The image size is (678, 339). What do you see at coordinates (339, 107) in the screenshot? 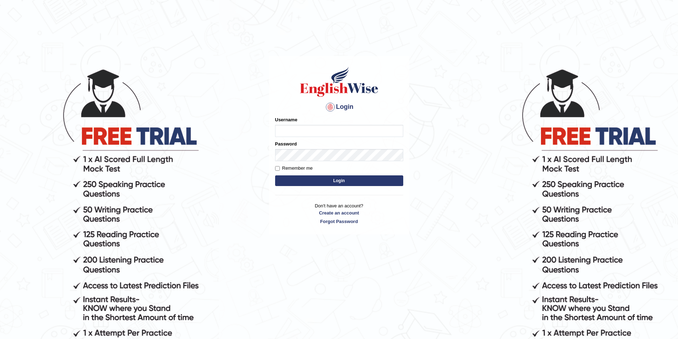
I see `h4: Login` at bounding box center [339, 107].